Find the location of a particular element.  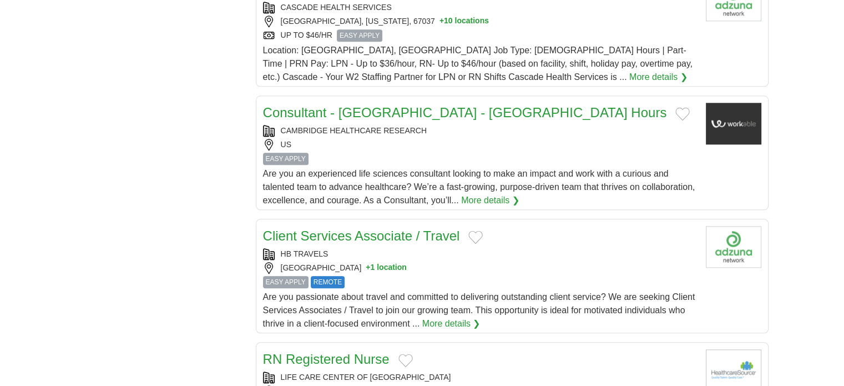

div: HB TRAVELS is located at coordinates (480, 254).